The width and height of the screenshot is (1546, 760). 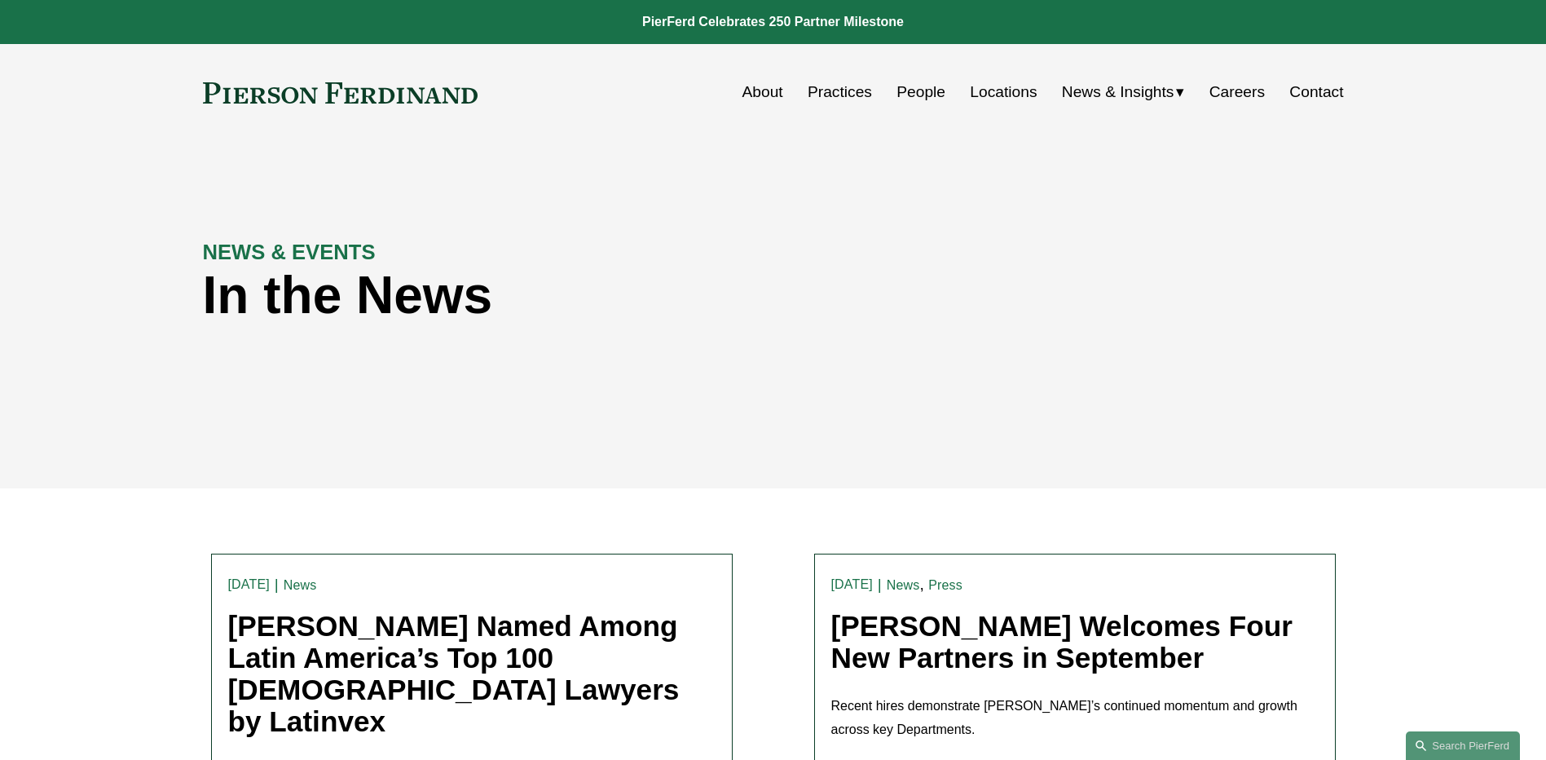 What do you see at coordinates (763, 92) in the screenshot?
I see `a: About` at bounding box center [763, 92].